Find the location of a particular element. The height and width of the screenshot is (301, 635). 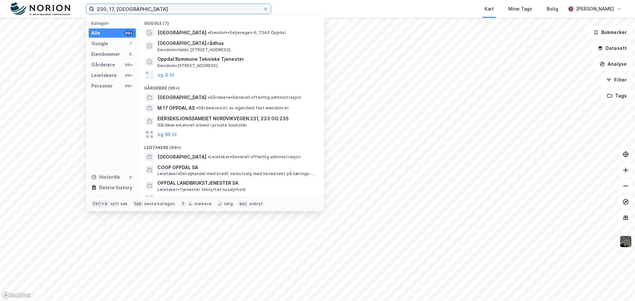

div: tab is located at coordinates (138, 204).